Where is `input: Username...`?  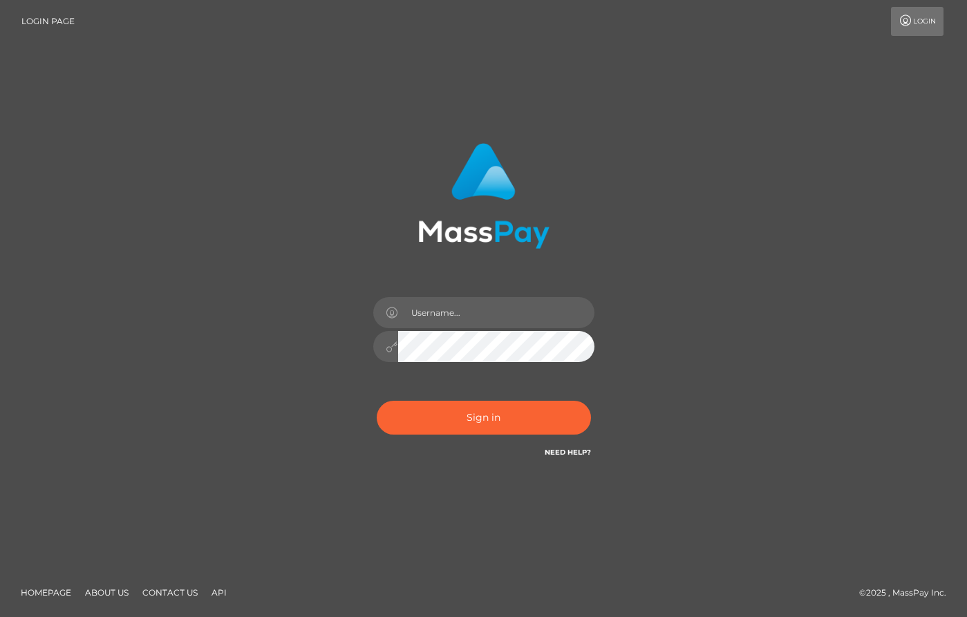
input: Username... is located at coordinates (496, 312).